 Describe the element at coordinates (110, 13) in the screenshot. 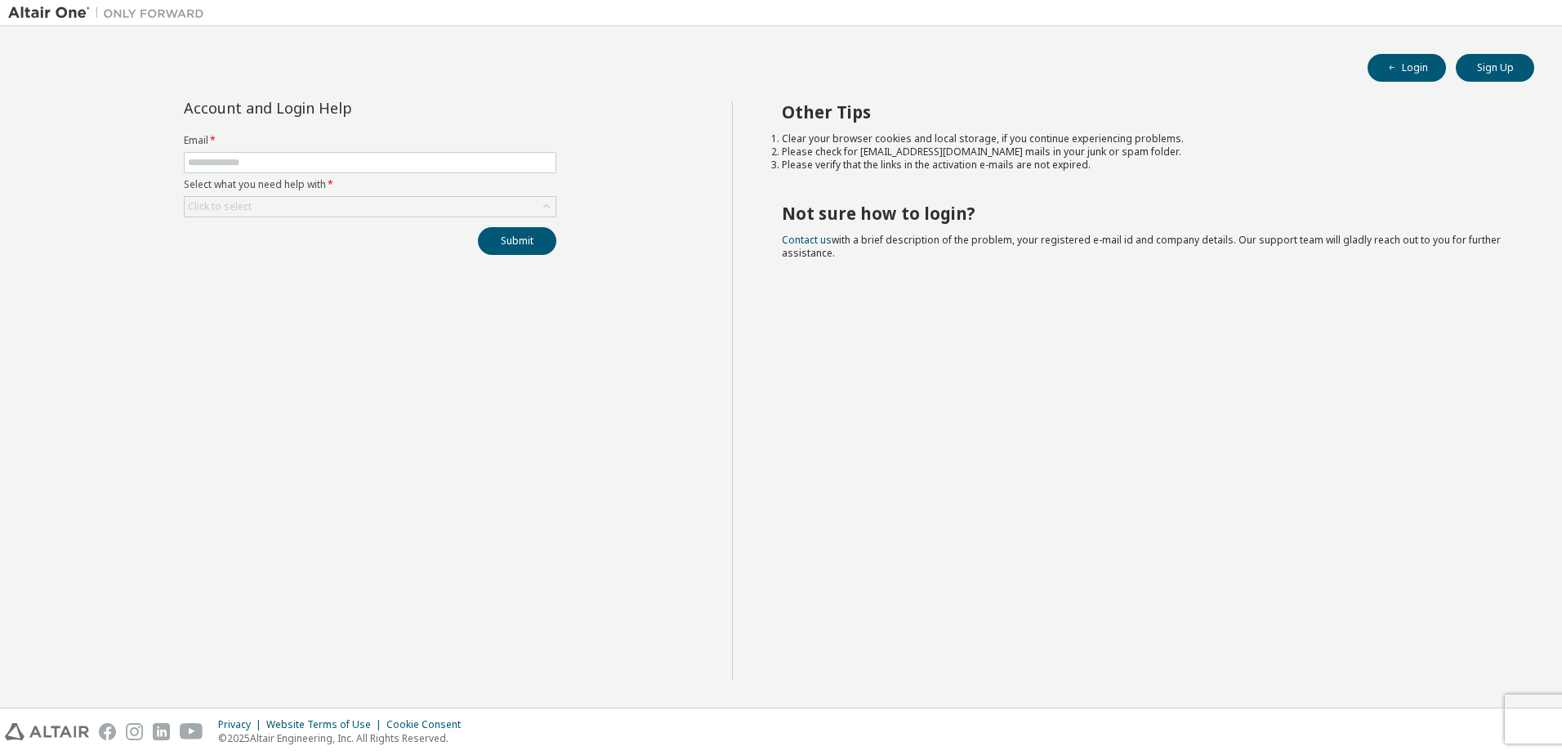

I see `img: Altair One` at that location.